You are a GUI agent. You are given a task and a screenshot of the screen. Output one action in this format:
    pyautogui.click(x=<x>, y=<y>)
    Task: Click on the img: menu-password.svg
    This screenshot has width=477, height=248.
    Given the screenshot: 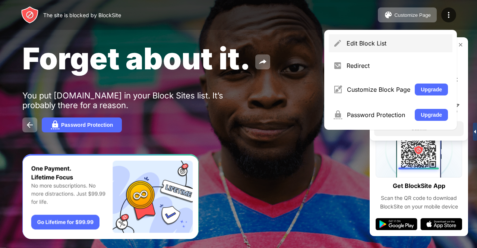 What is the action you would take?
    pyautogui.click(x=337, y=115)
    